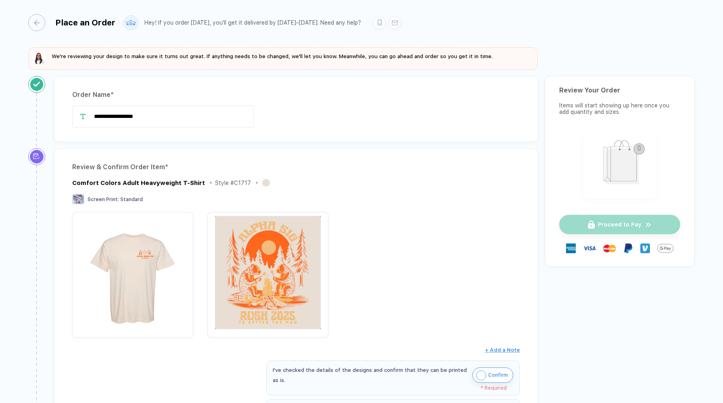 The width and height of the screenshot is (723, 403). What do you see at coordinates (370, 375) in the screenshot?
I see `div: I've checked the details of the designs and confirm that they can be printed as is.` at bounding box center [370, 375].